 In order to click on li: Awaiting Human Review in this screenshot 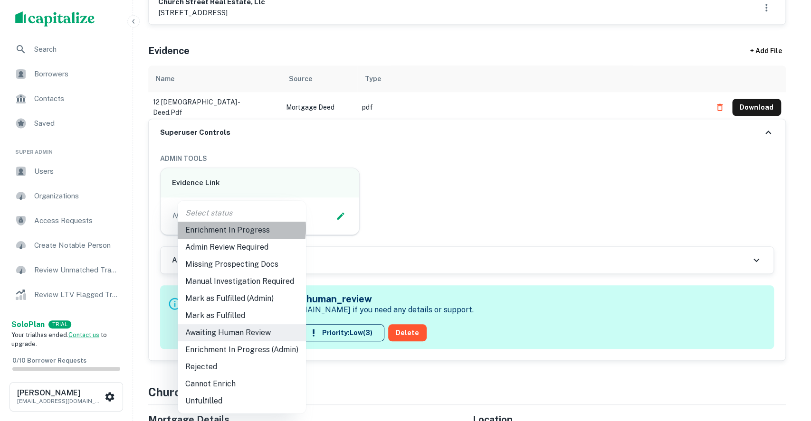, I will do `click(242, 333)`.